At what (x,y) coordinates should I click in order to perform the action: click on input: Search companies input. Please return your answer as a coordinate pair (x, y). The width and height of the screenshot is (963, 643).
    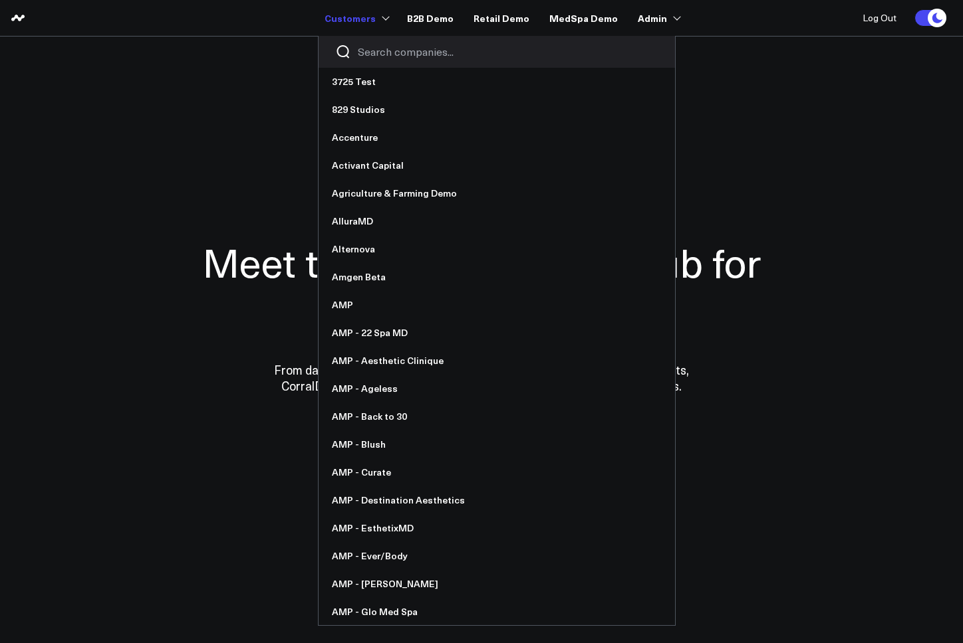
    Looking at the image, I should click on (508, 52).